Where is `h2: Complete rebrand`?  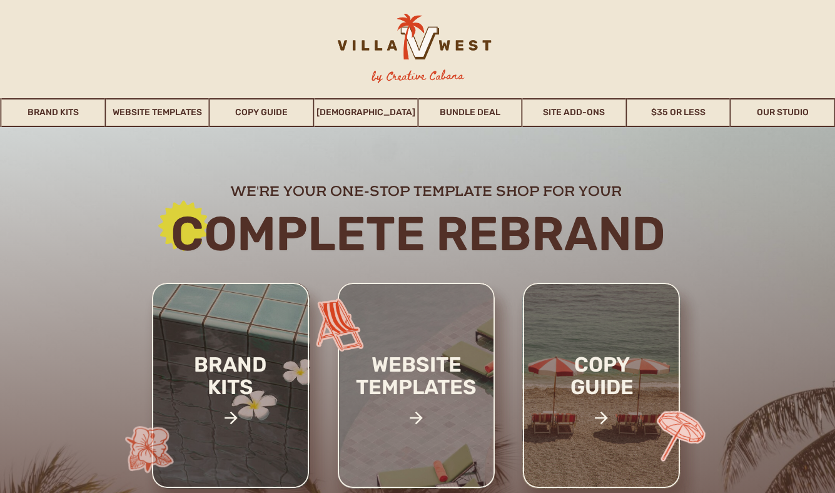
h2: Complete rebrand is located at coordinates (418, 233).